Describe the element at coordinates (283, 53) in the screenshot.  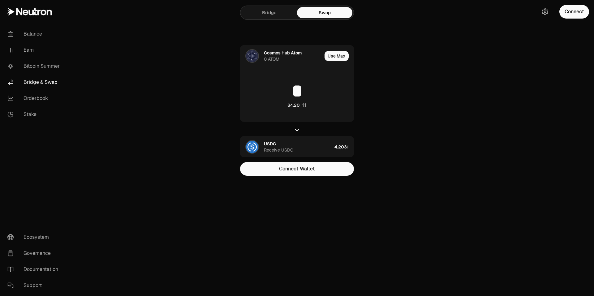
I see `div: Cosmos Hub Atom` at that location.